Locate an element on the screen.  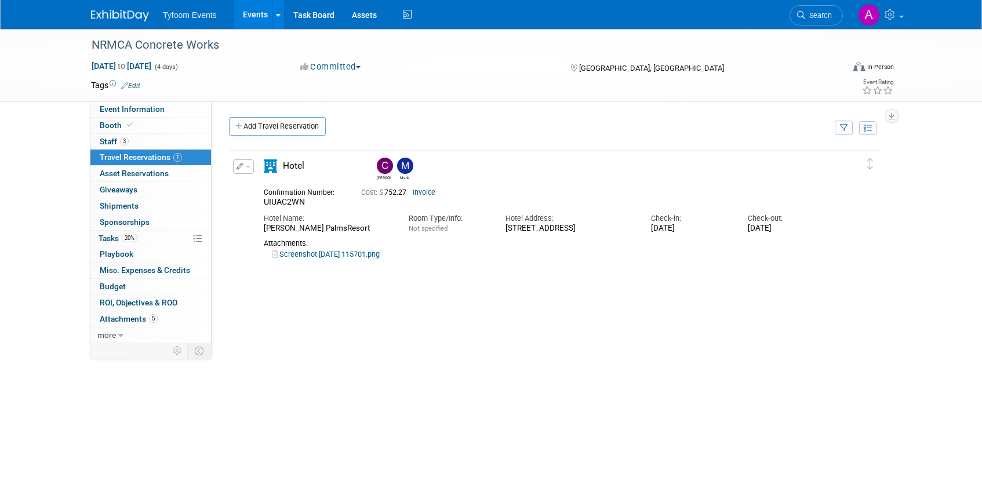
span: Giveaways is located at coordinates (118, 190).